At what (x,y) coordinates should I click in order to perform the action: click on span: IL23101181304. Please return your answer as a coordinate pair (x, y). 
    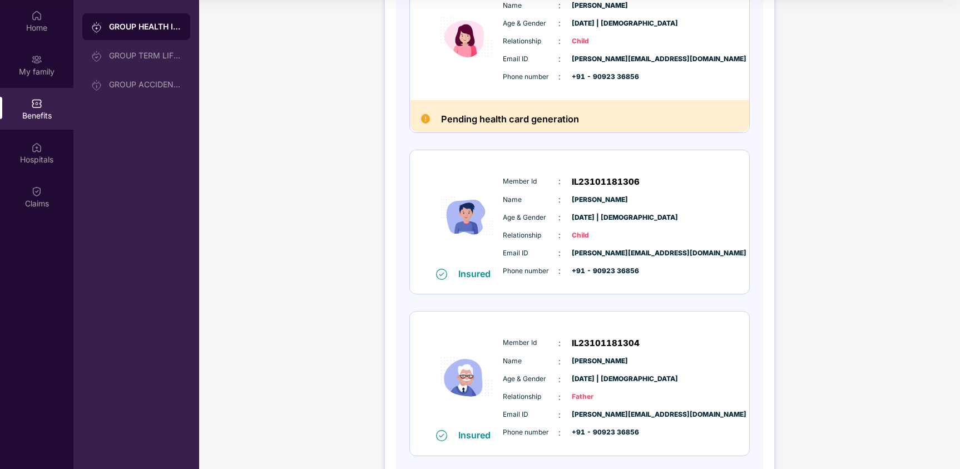
    Looking at the image, I should click on (606, 343).